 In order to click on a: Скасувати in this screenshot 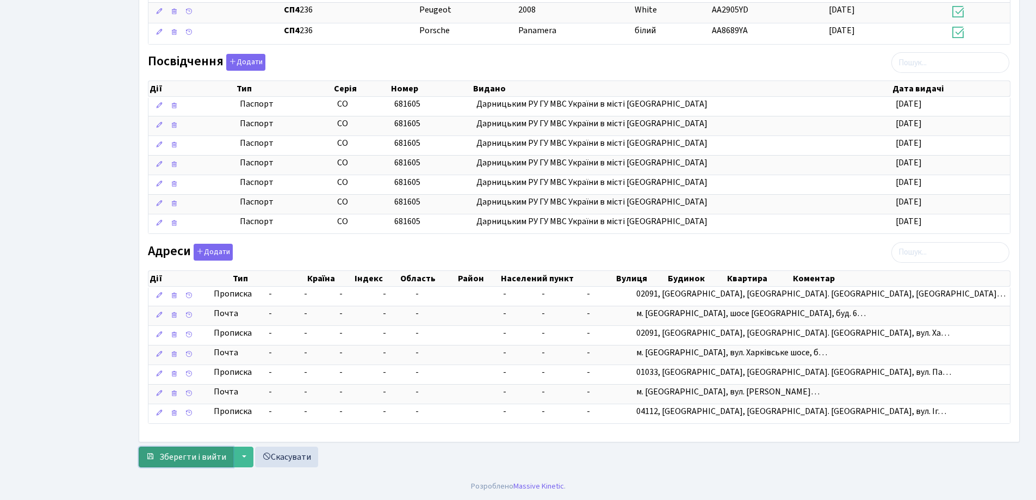, I will do `click(286, 457)`.